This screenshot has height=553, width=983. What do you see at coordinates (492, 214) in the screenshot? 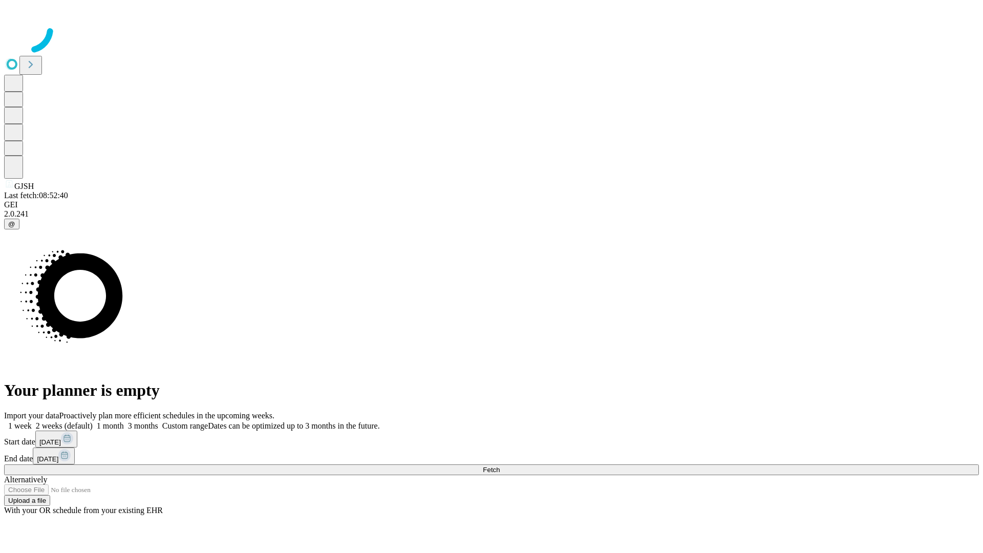
I see `div: 2.0.241` at bounding box center [492, 214].